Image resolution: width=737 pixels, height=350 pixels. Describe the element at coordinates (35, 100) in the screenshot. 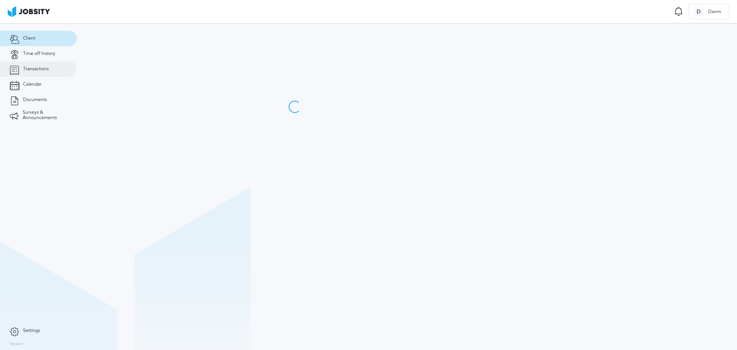

I see `span: Documents` at that location.